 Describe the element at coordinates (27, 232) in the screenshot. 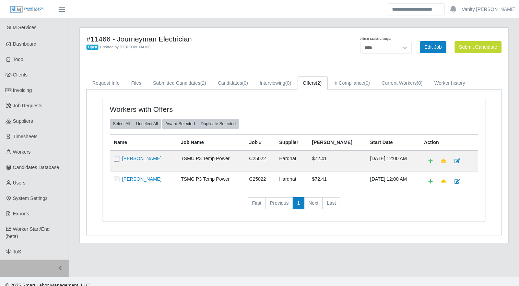

I see `span: Worker Start/End (beta)` at that location.